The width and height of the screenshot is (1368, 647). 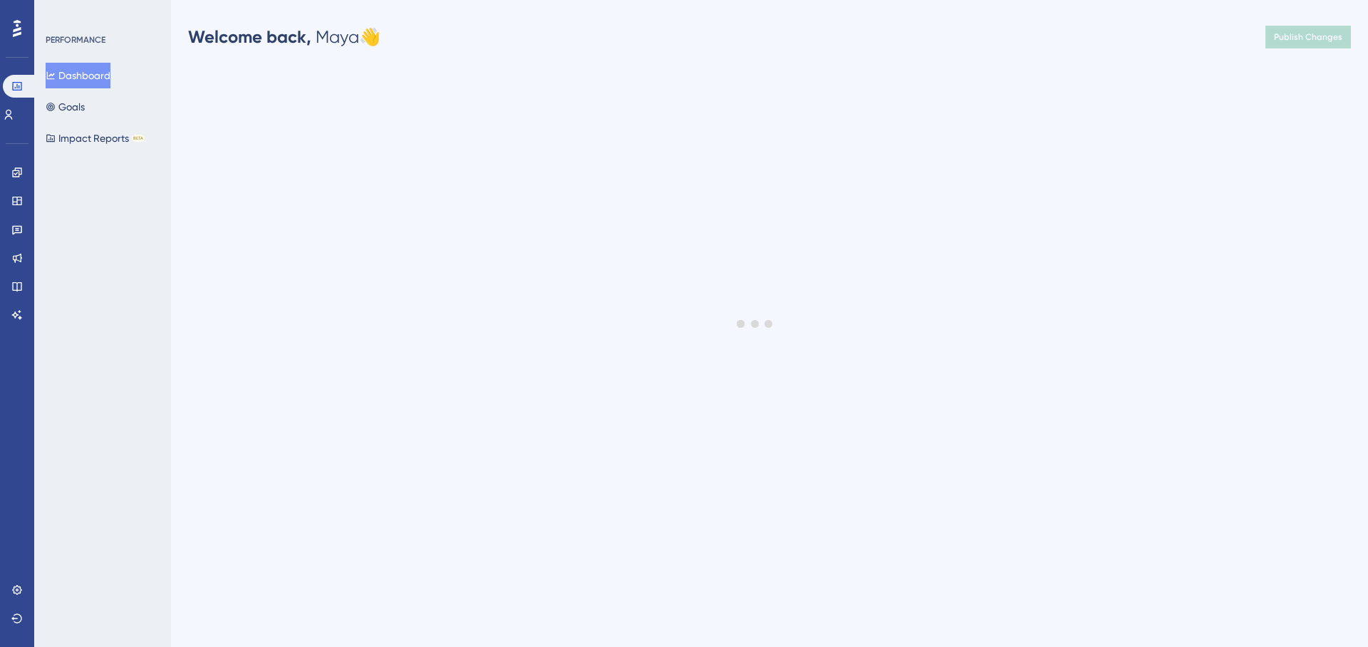 What do you see at coordinates (1308, 37) in the screenshot?
I see `span: Publish Changes` at bounding box center [1308, 37].